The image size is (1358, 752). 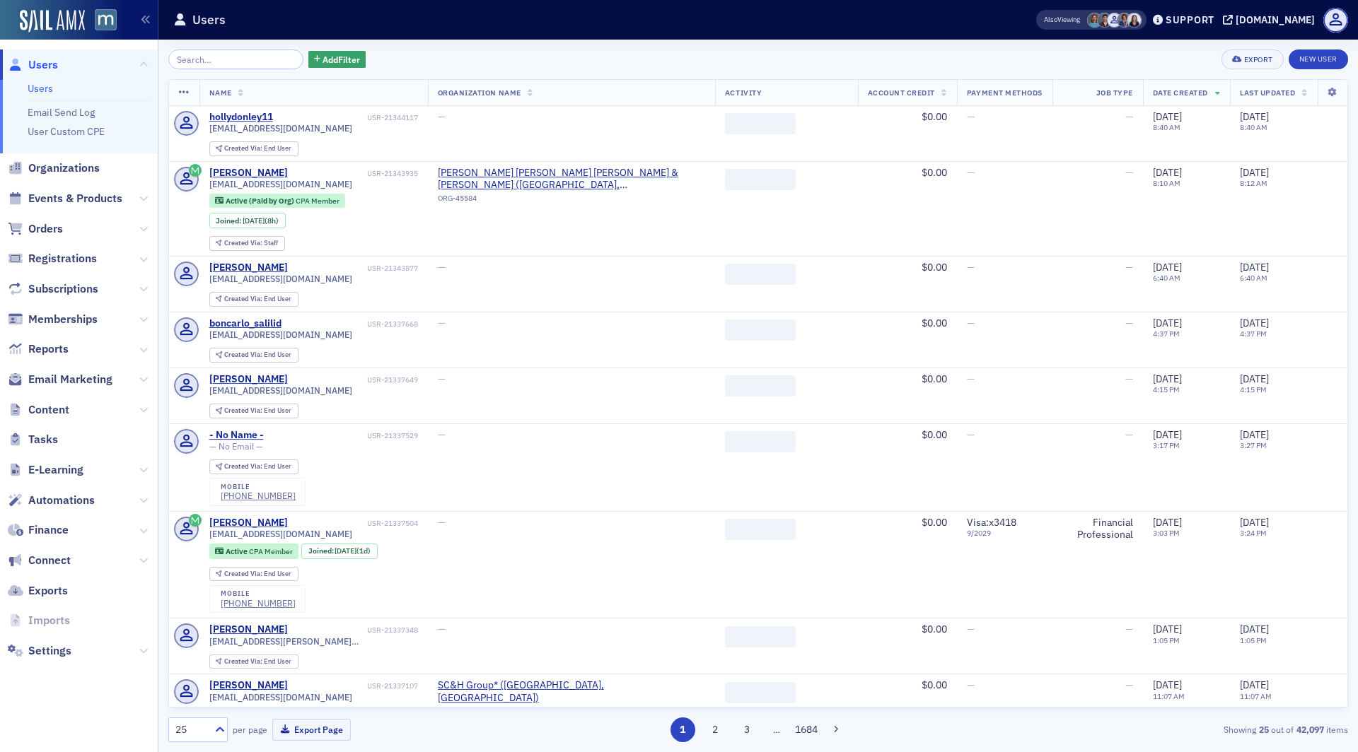 I want to click on div: Joined: 2025-09-30 00:00:00, so click(x=247, y=221).